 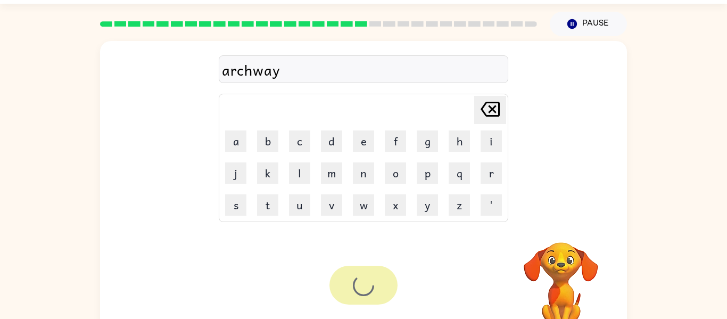 I want to click on div: archway, so click(x=363, y=70).